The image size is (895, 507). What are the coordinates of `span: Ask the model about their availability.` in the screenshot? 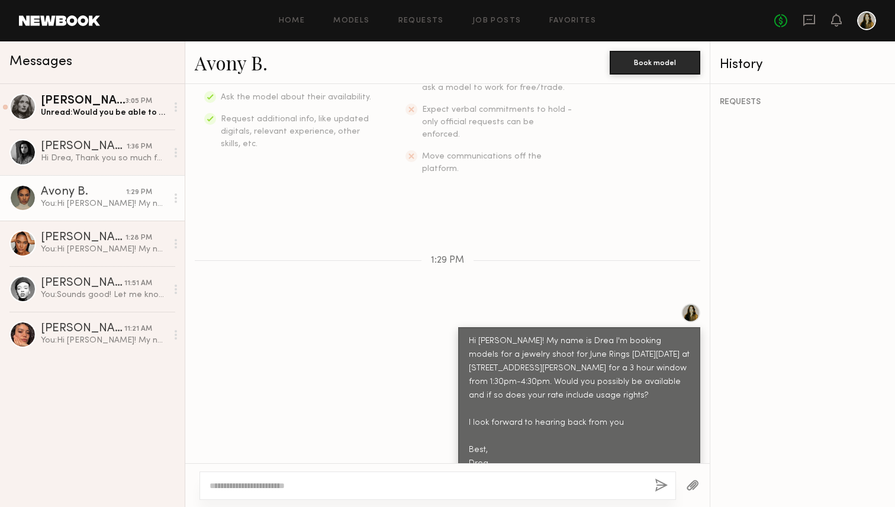 It's located at (296, 97).